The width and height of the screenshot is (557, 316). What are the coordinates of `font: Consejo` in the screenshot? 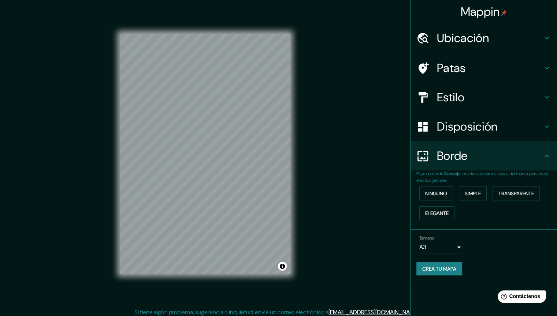 It's located at (452, 174).